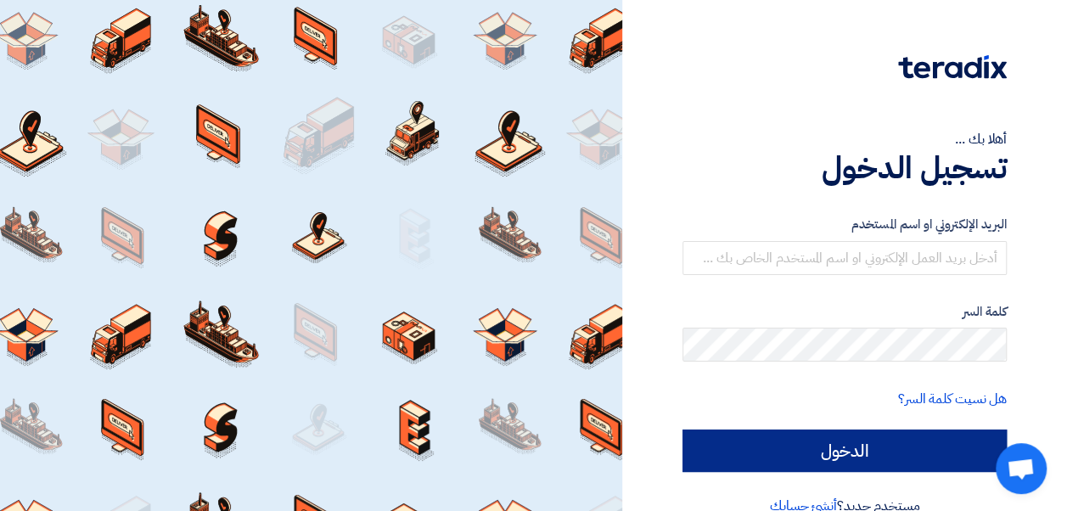  What do you see at coordinates (953, 67) in the screenshot?
I see `img: Teradix logo` at bounding box center [953, 67].